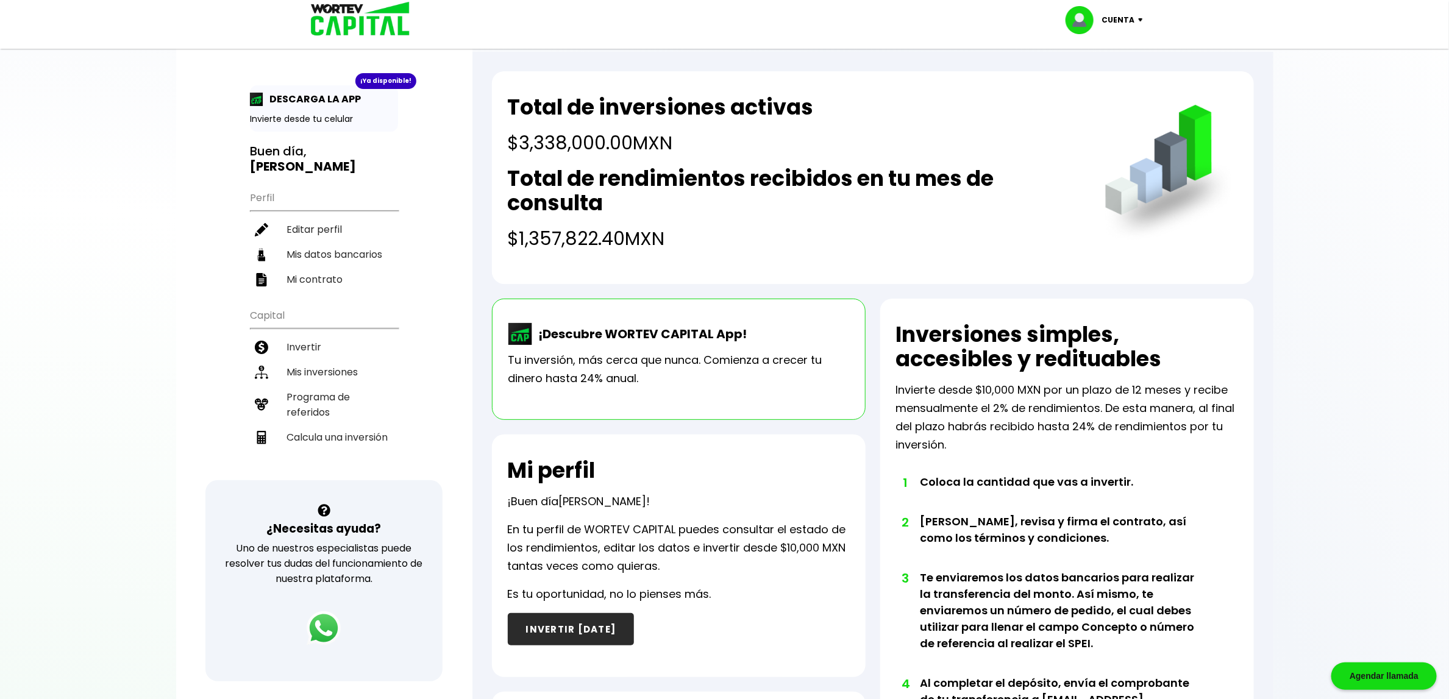 The image size is (1449, 699). Describe the element at coordinates (1119, 20) in the screenshot. I see `p: Cuenta` at that location.